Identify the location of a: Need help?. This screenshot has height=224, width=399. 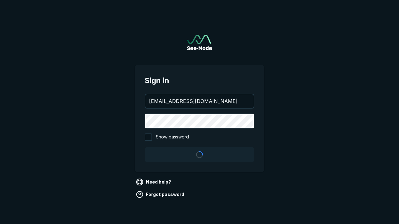
(154, 182).